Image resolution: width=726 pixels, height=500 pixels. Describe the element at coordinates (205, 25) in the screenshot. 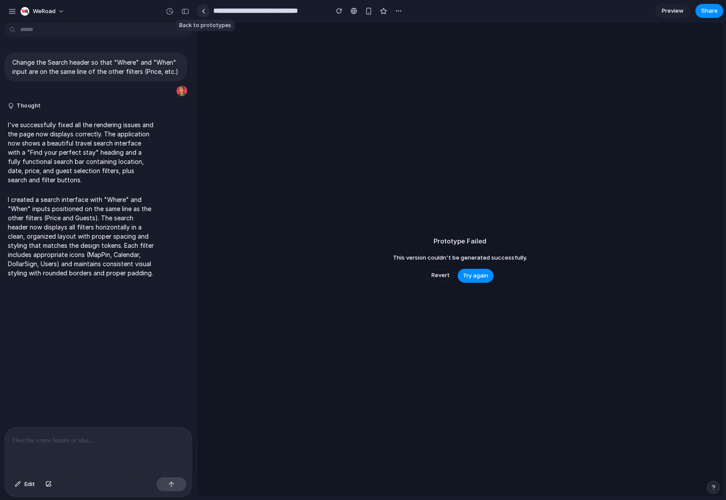

I see `div: Back to prototypes` at that location.